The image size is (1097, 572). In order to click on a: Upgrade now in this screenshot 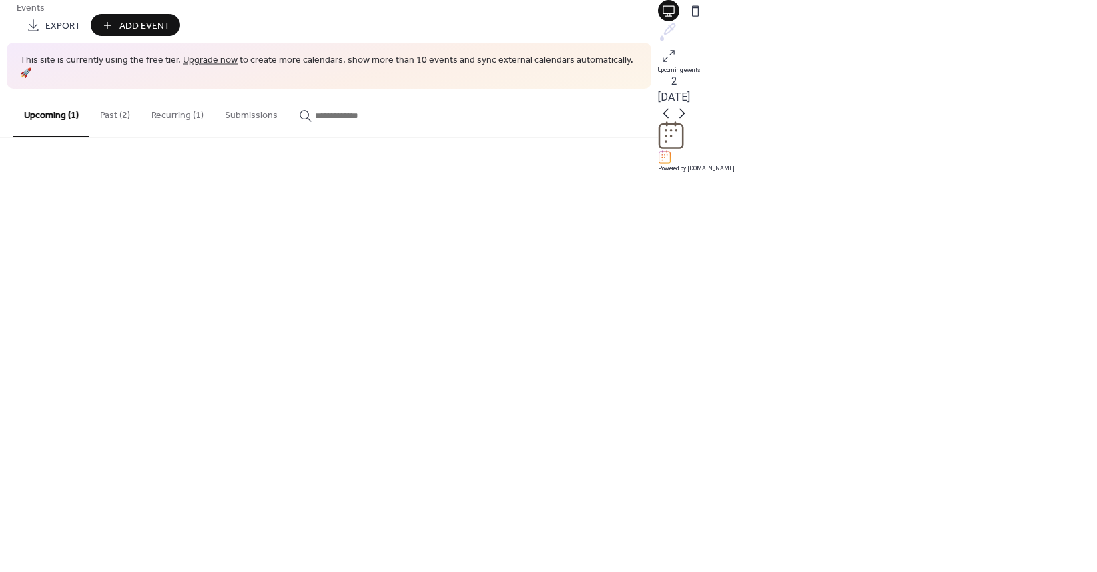, I will do `click(210, 60)`.